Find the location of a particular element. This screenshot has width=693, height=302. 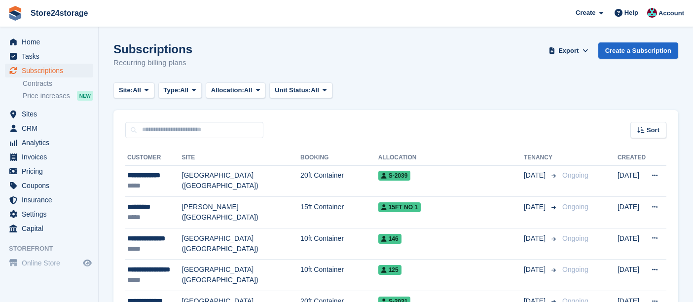

span: Price increases is located at coordinates (46, 96).